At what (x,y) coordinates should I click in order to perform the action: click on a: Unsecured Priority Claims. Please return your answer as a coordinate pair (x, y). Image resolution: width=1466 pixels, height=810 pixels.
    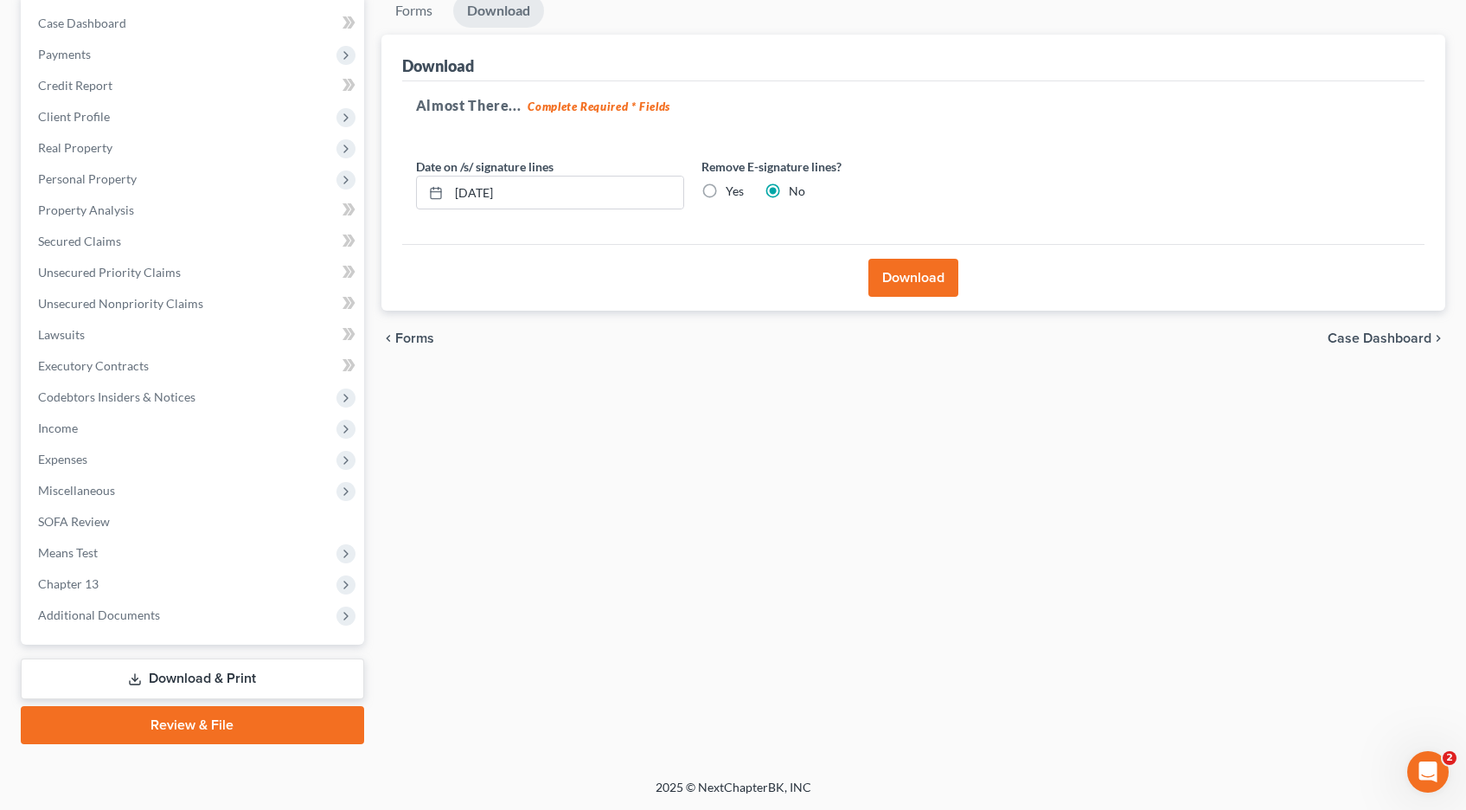
    Looking at the image, I should click on (194, 272).